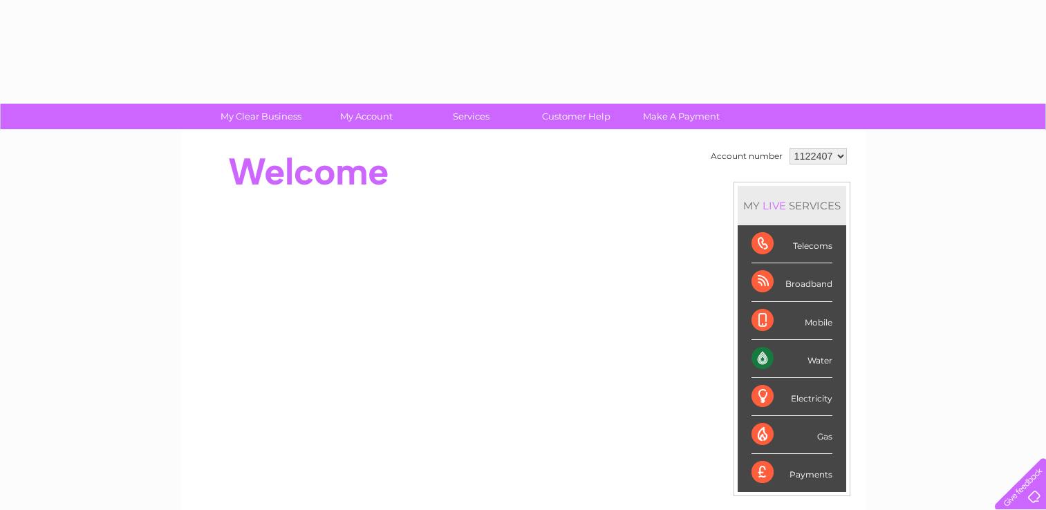 The image size is (1046, 510). Describe the element at coordinates (366, 116) in the screenshot. I see `a: My Account` at that location.